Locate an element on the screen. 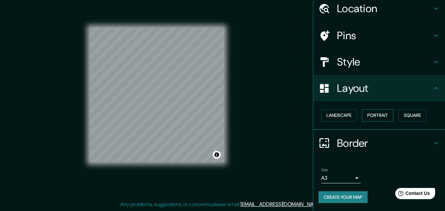 The width and height of the screenshot is (445, 211). span: Contact Us is located at coordinates (31, 8).